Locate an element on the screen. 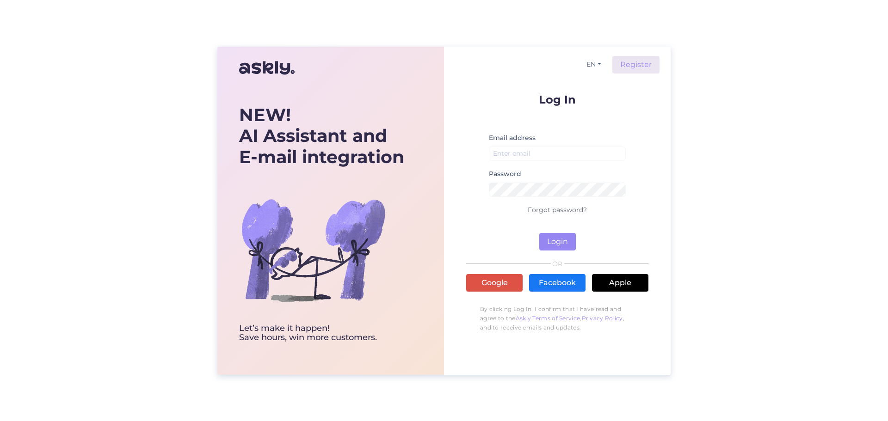  a: Register is located at coordinates (636, 65).